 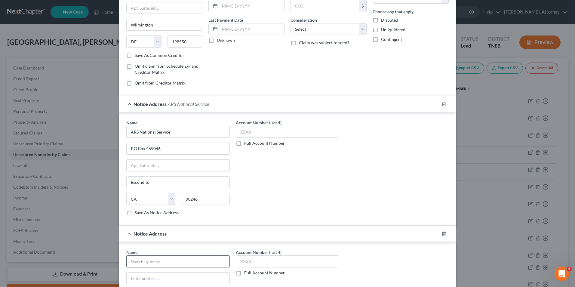 I want to click on input: Enter zip.., so click(x=205, y=199).